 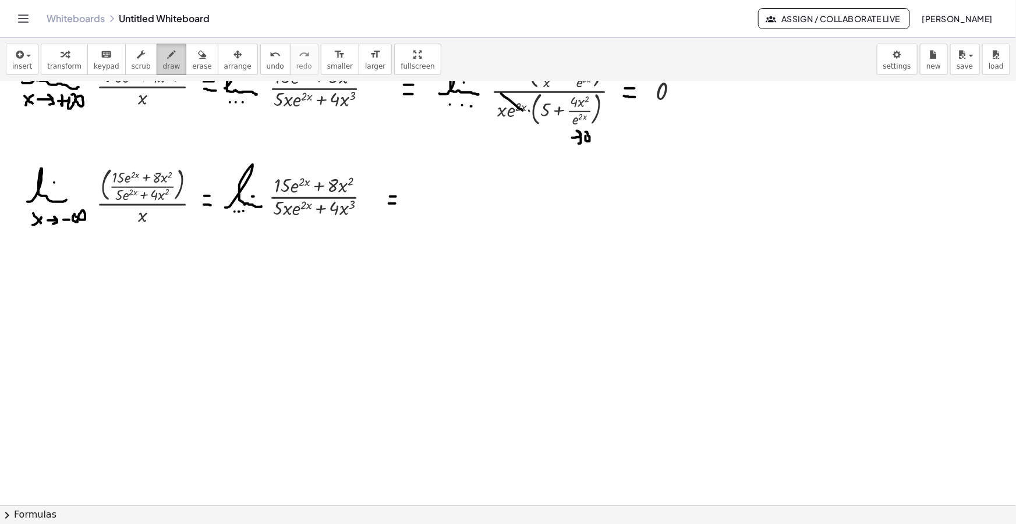 What do you see at coordinates (304, 66) in the screenshot?
I see `span: redo` at bounding box center [304, 66].